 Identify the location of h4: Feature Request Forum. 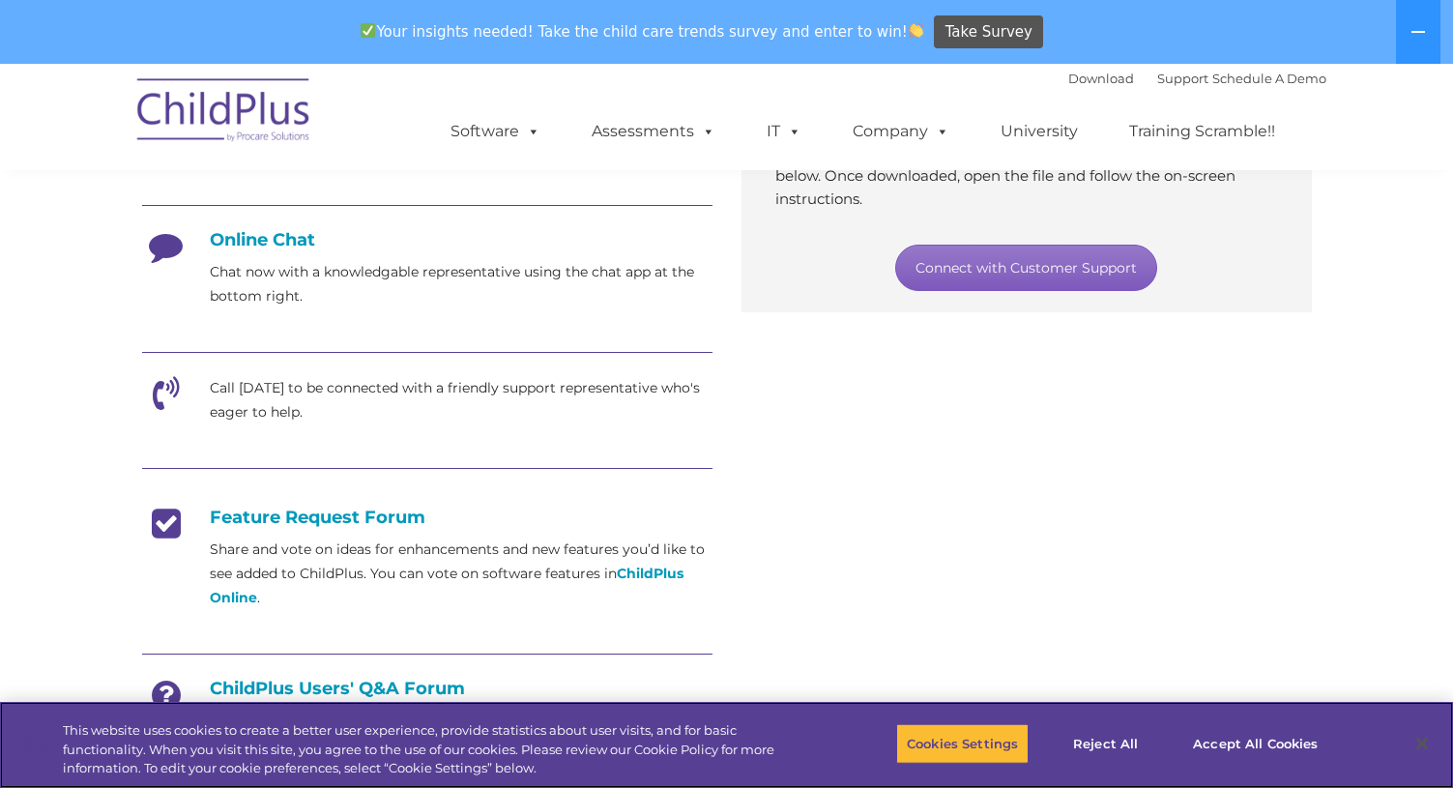
(427, 517).